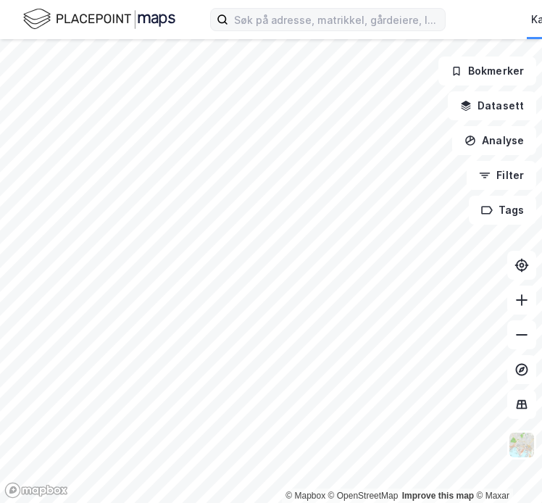 This screenshot has width=542, height=503. I want to click on button: Tags, so click(502, 210).